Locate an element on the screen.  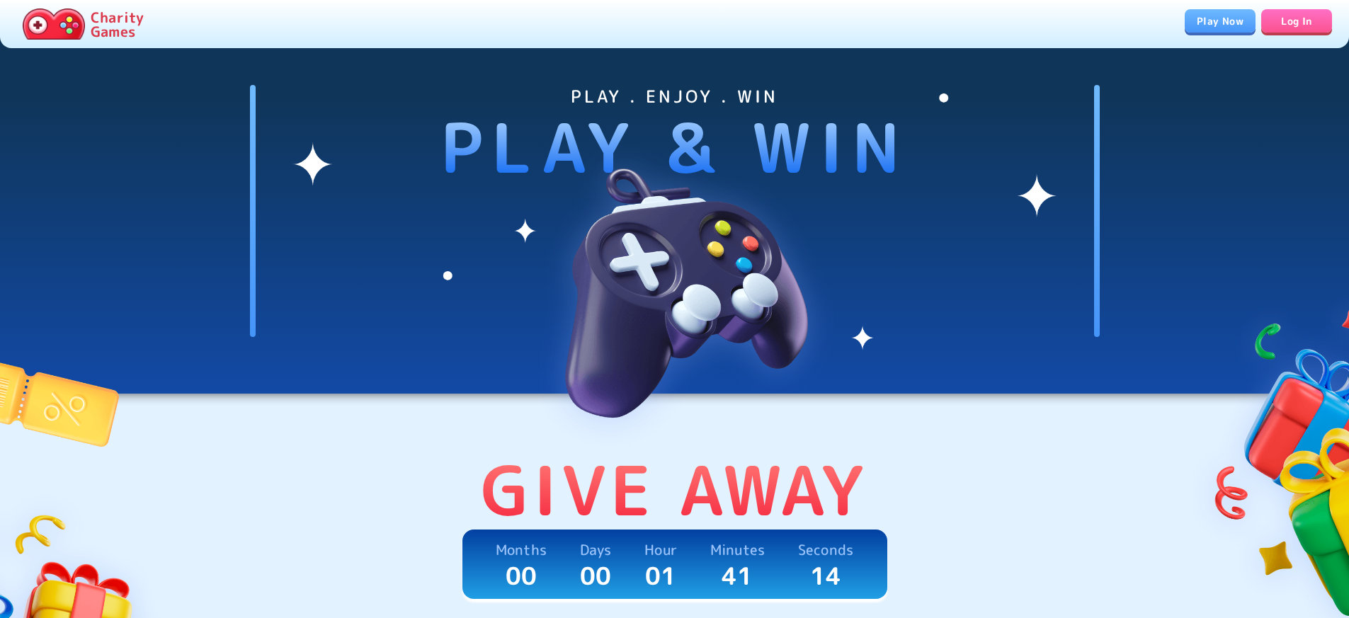
p: Months is located at coordinates (521, 550).